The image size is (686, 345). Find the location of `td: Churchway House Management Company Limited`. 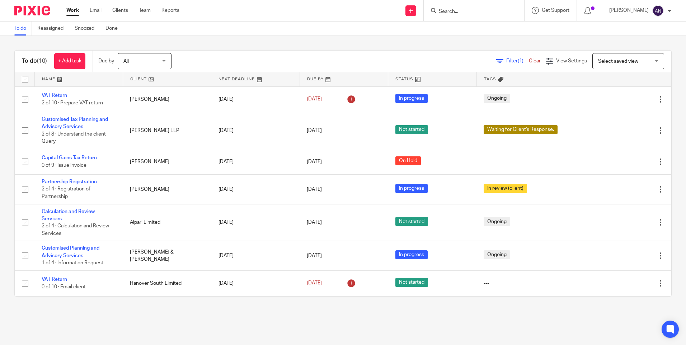

td: Churchway House Management Company Limited is located at coordinates (167, 318).